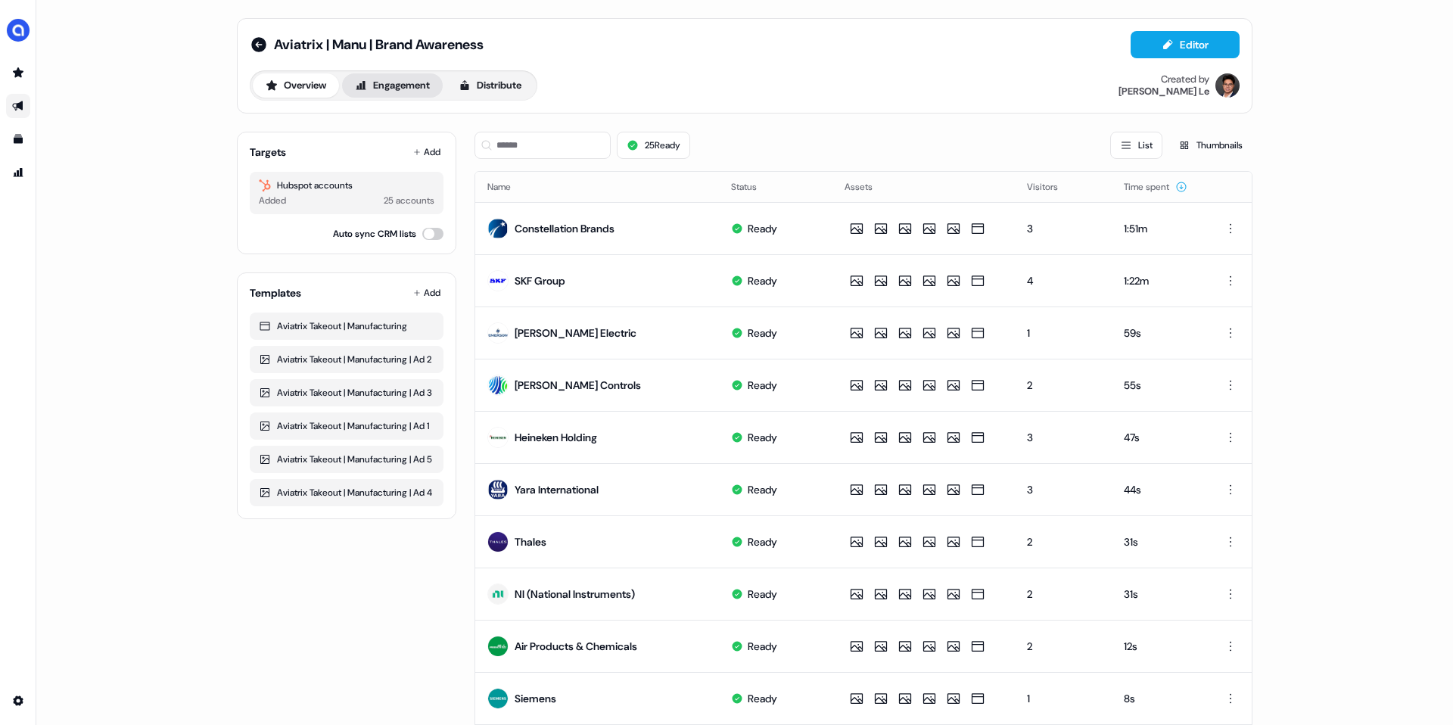 The height and width of the screenshot is (725, 1453). Describe the element at coordinates (1159, 281) in the screenshot. I see `div: 1:22m` at that location.